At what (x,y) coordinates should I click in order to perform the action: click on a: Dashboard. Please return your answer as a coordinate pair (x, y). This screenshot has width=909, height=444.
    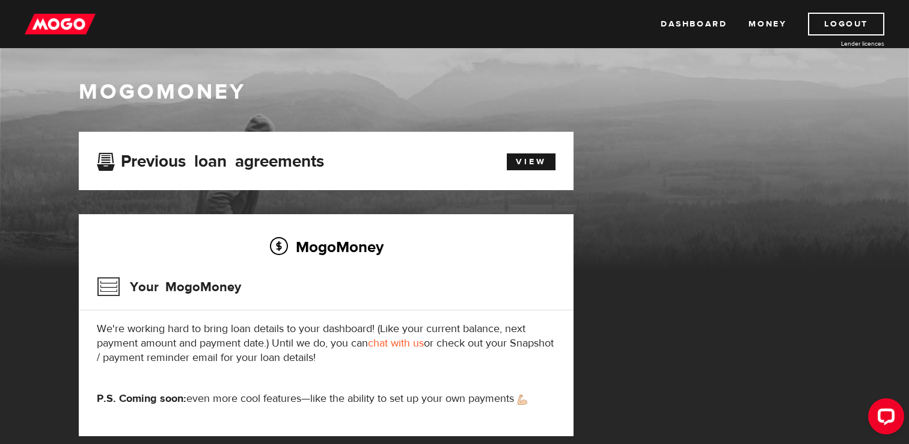
    Looking at the image, I should click on (694, 24).